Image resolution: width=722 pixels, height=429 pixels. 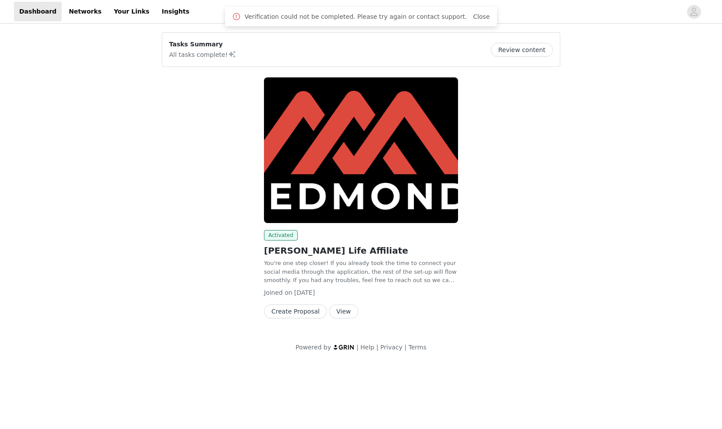 I want to click on a: Networks, so click(x=85, y=11).